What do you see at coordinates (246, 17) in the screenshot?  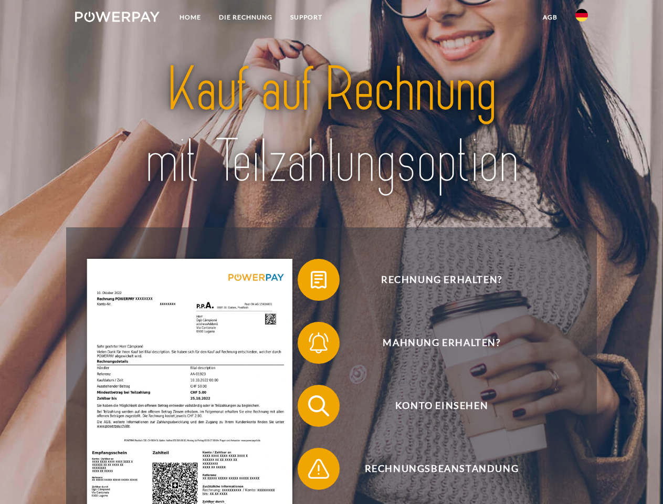 I see `a: DIE RECHNUNG` at bounding box center [246, 17].